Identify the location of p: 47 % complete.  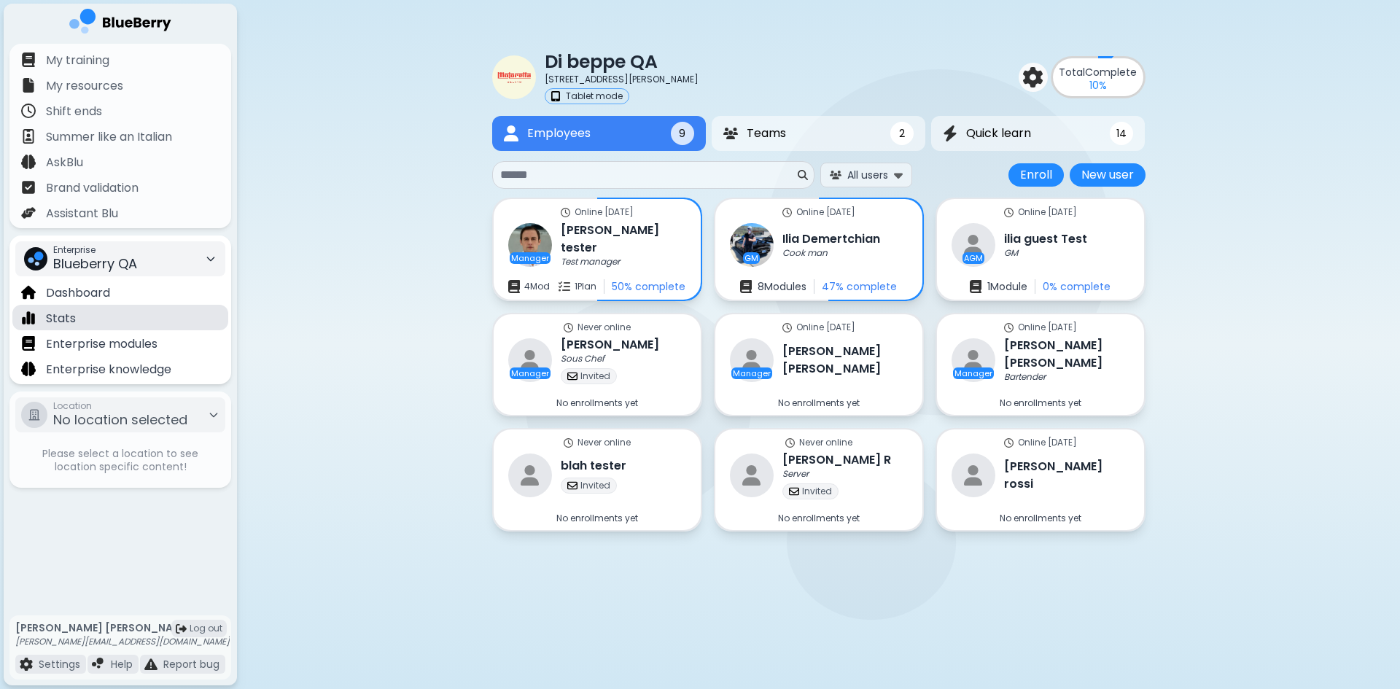
(859, 286).